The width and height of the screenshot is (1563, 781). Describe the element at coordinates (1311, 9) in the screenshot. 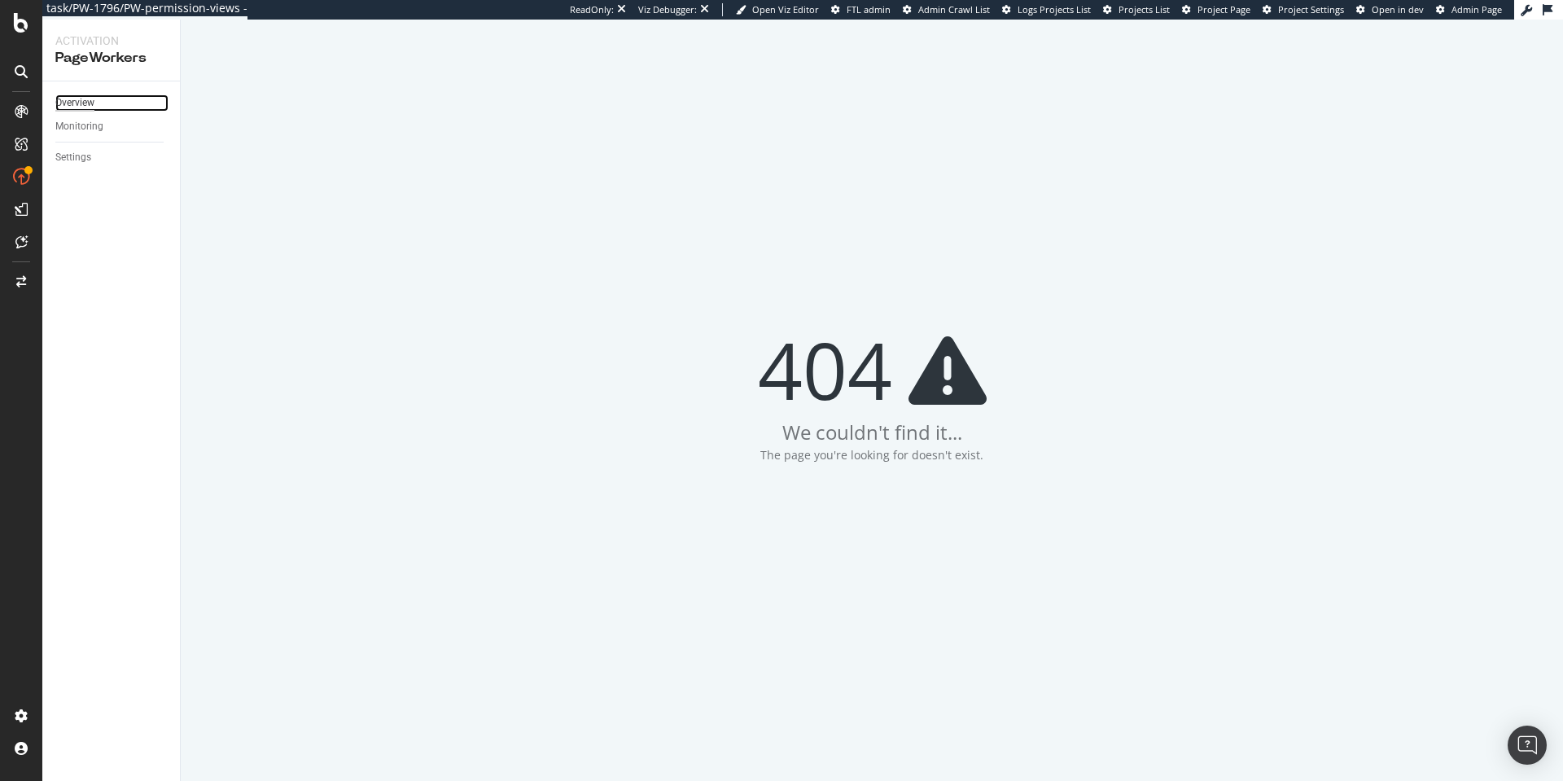

I see `span: Project Settings` at that location.